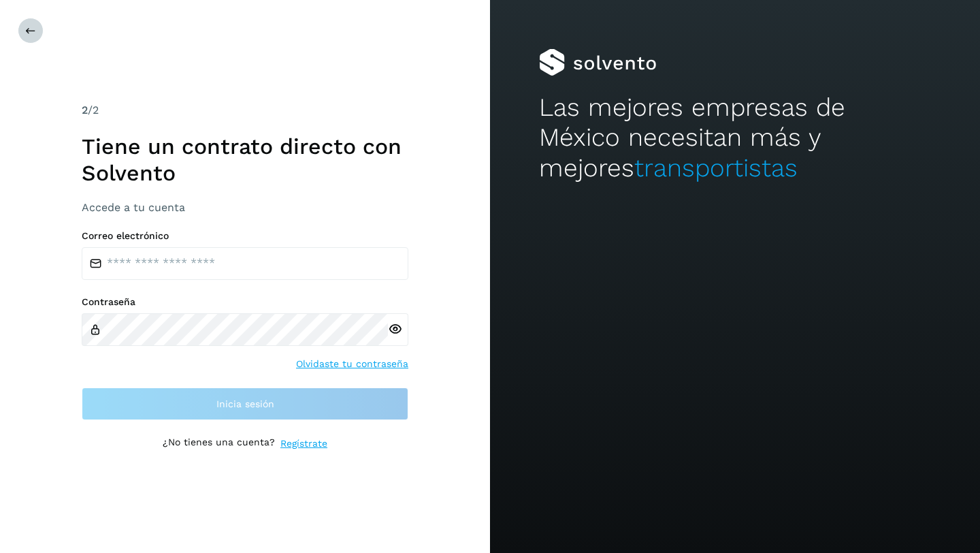 The image size is (980, 553). What do you see at coordinates (245, 207) in the screenshot?
I see `h3: Accede a tu cuenta` at bounding box center [245, 207].